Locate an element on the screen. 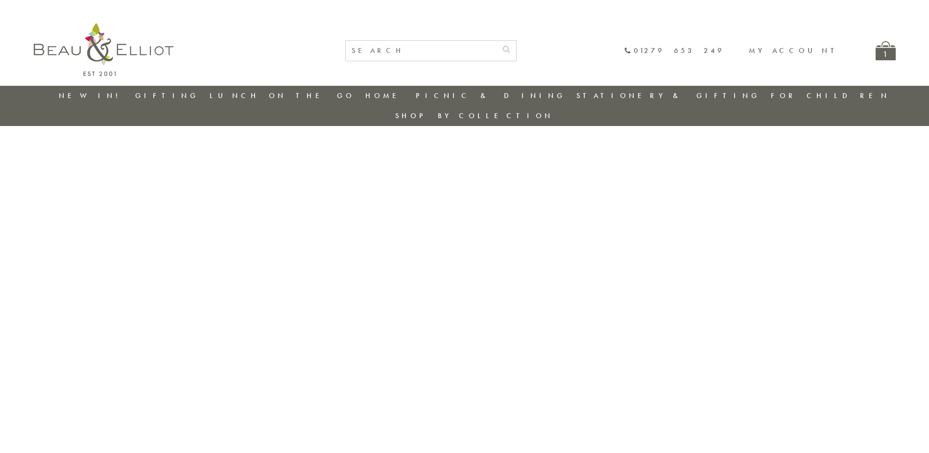 This screenshot has height=453, width=929. a: For Children is located at coordinates (830, 96).